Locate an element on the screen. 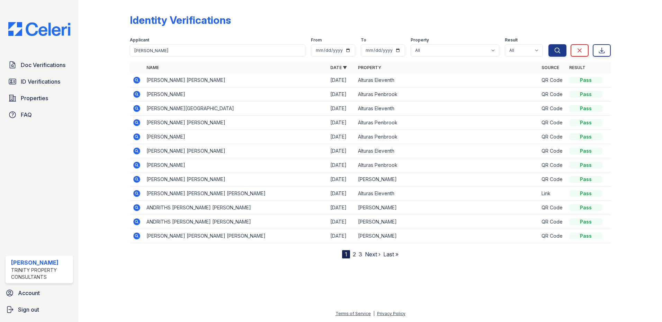  div: Identity Verifications is located at coordinates (180, 20).